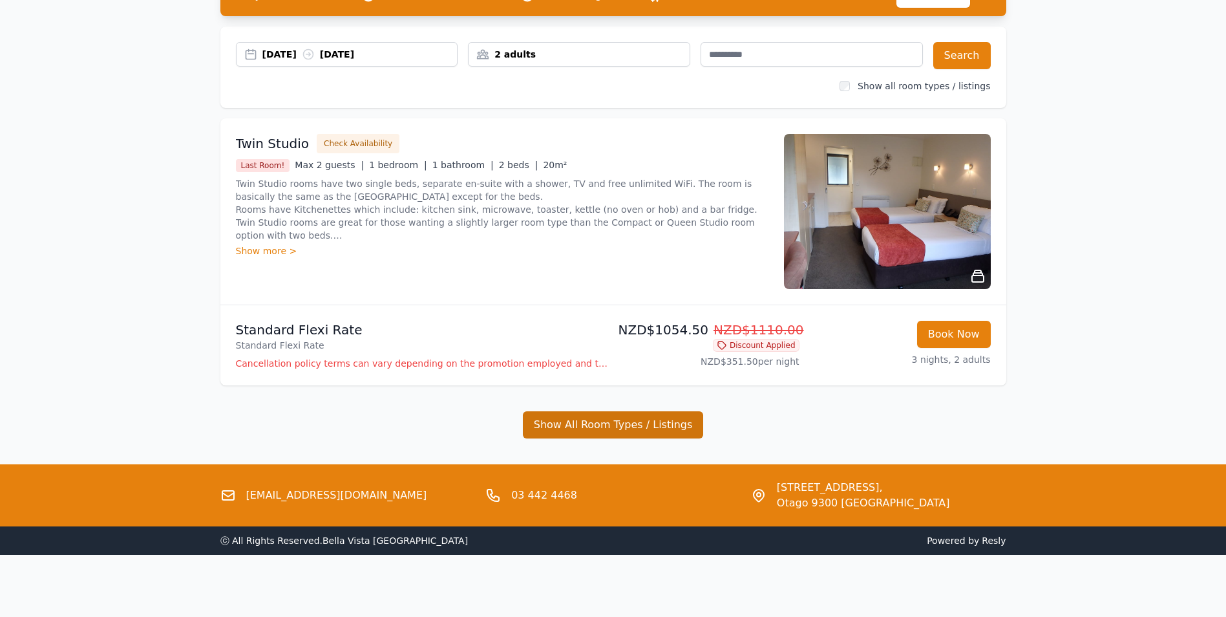 The height and width of the screenshot is (617, 1226). I want to click on span: 2 beds |, so click(518, 165).